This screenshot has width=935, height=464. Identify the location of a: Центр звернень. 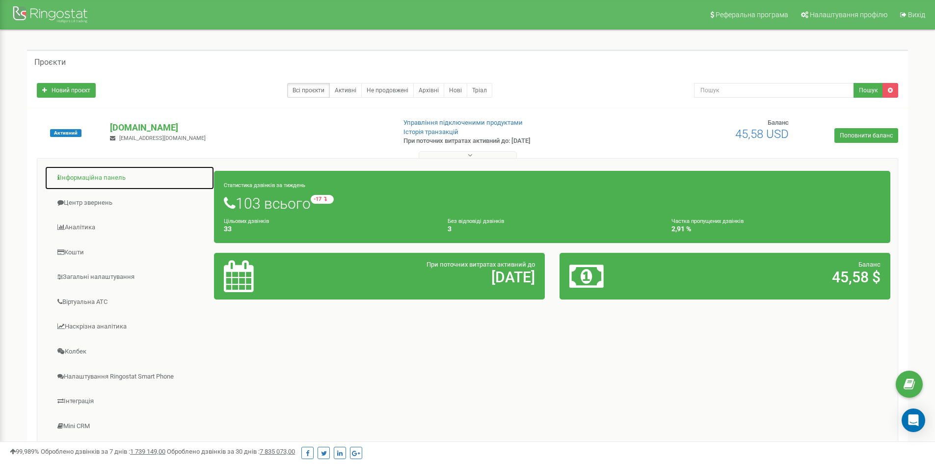
(130, 203).